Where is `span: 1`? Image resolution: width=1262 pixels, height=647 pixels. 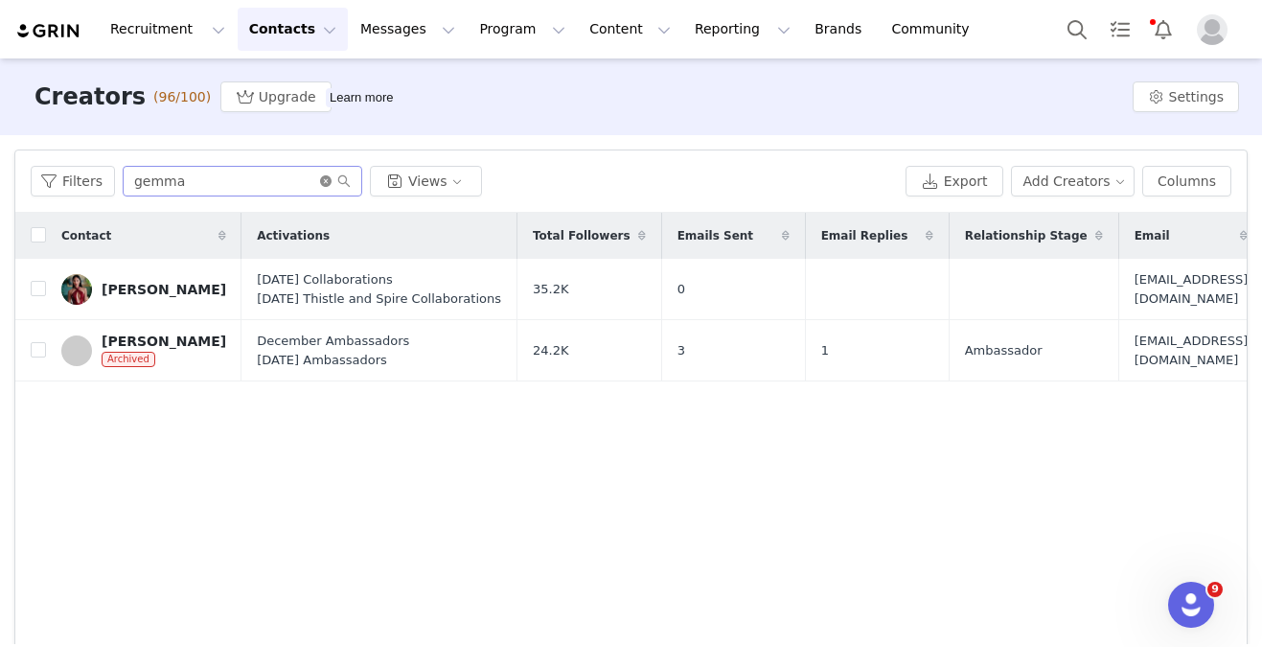
span: 1 is located at coordinates (825, 351).